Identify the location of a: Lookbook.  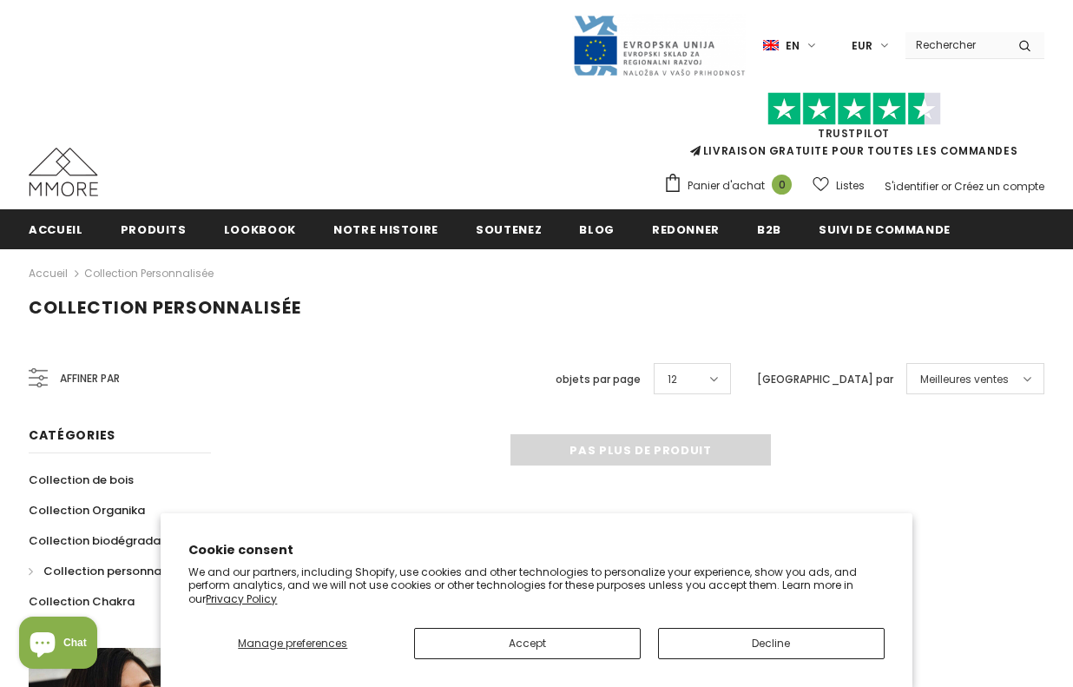
(260, 228).